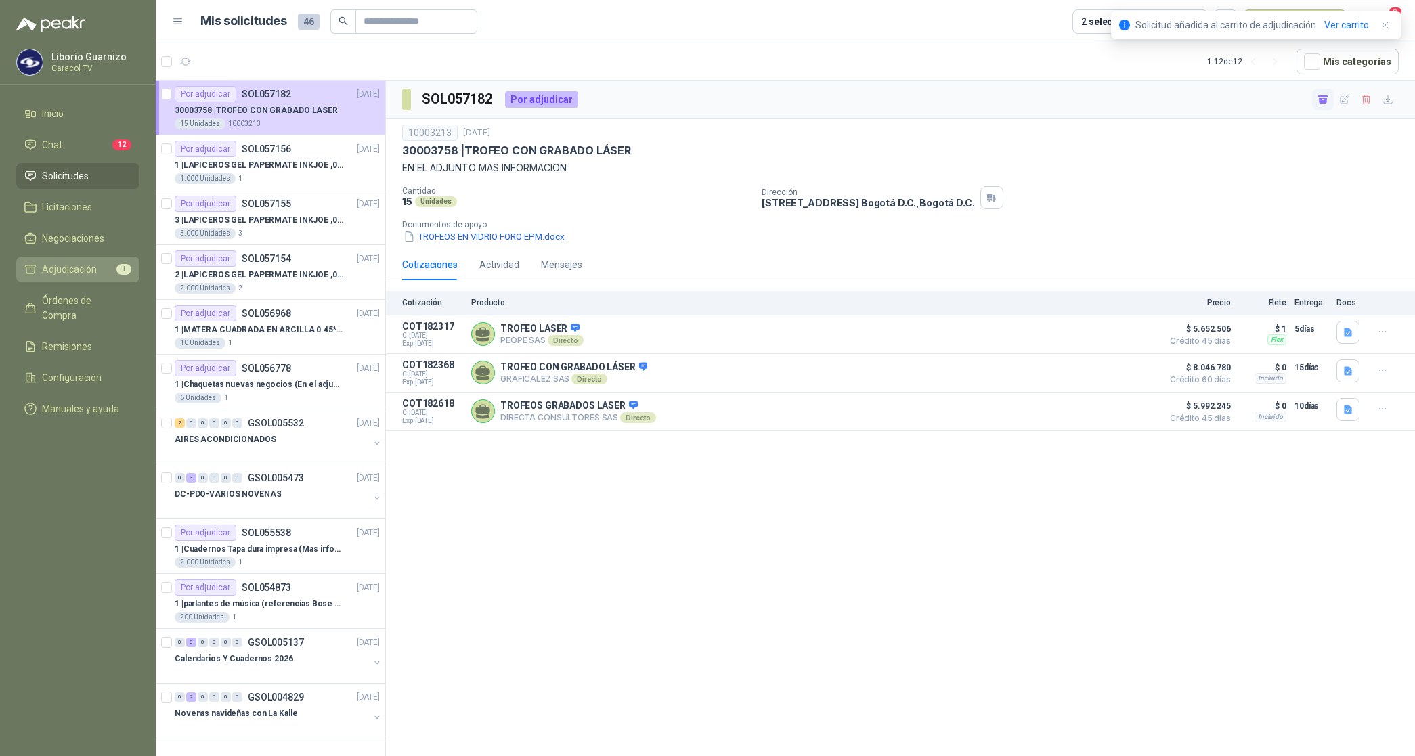 Image resolution: width=1415 pixels, height=756 pixels. Describe the element at coordinates (1347, 62) in the screenshot. I see `button: Mís categorías` at that location.